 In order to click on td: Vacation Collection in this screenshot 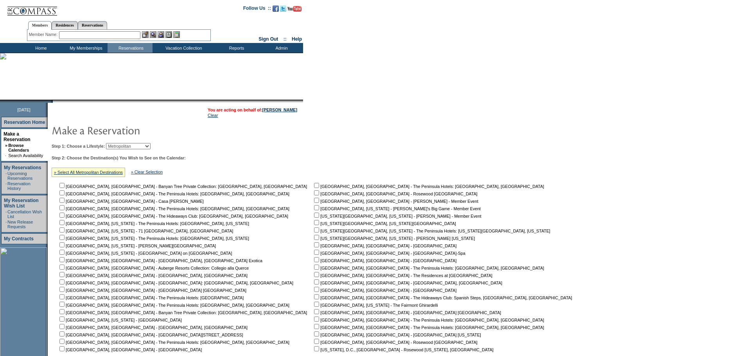, I will do `click(183, 48)`.